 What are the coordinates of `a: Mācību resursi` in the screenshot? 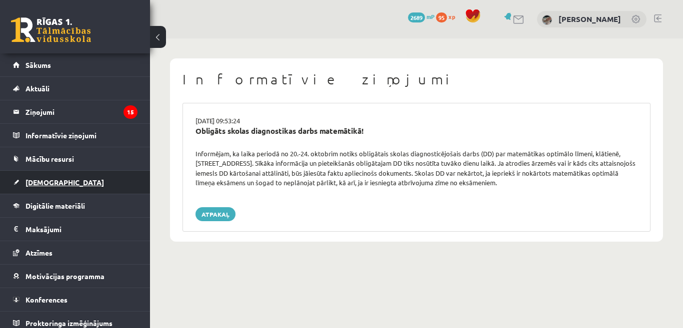 It's located at (75, 159).